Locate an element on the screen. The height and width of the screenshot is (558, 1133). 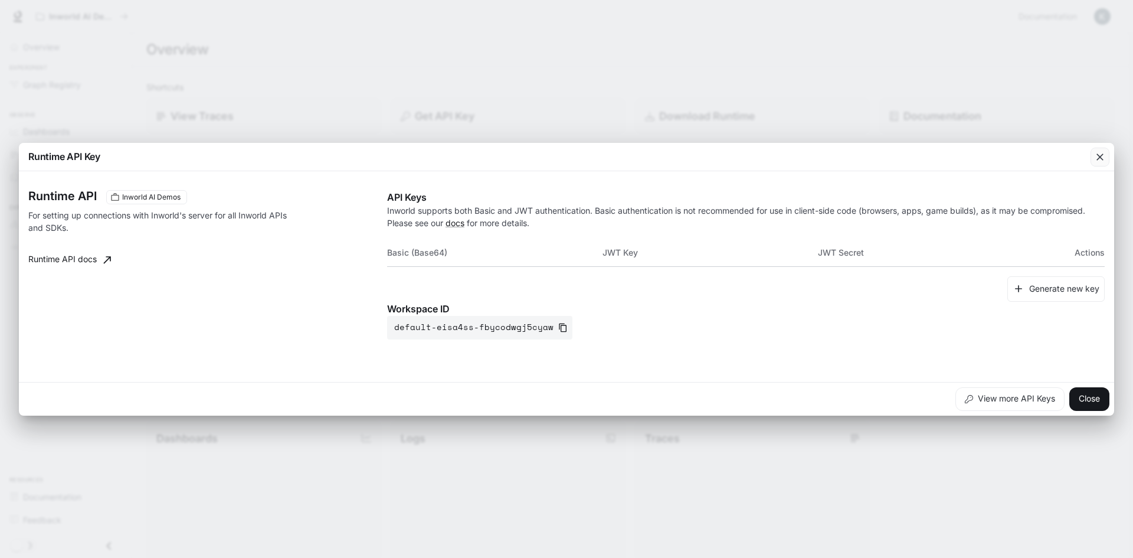
p: Workspace ID is located at coordinates (746, 309).